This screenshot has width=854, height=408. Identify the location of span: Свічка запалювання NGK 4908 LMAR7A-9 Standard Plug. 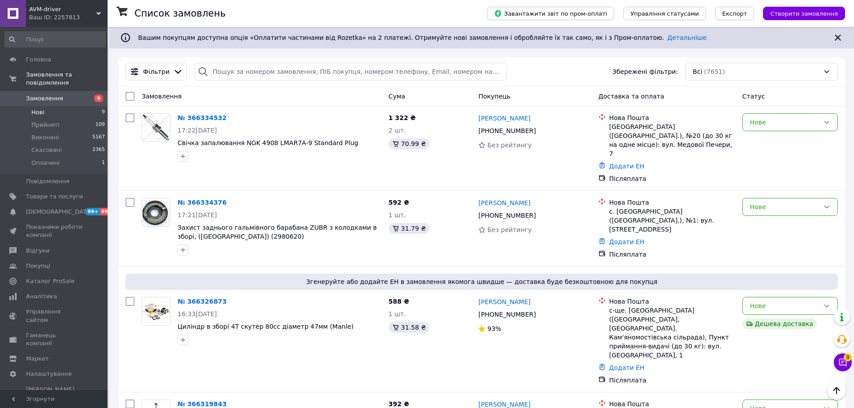
(268, 143).